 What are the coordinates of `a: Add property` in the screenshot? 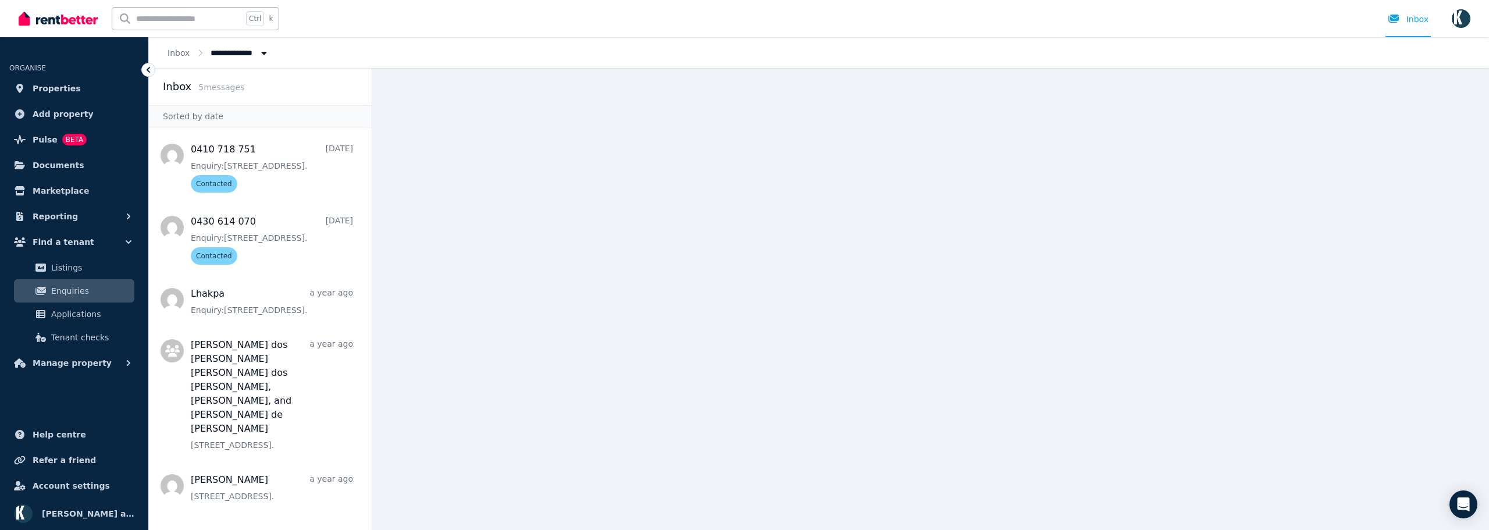 It's located at (74, 114).